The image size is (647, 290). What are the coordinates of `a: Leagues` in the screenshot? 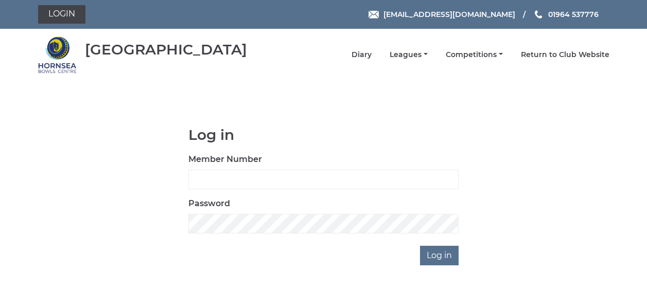 It's located at (409, 55).